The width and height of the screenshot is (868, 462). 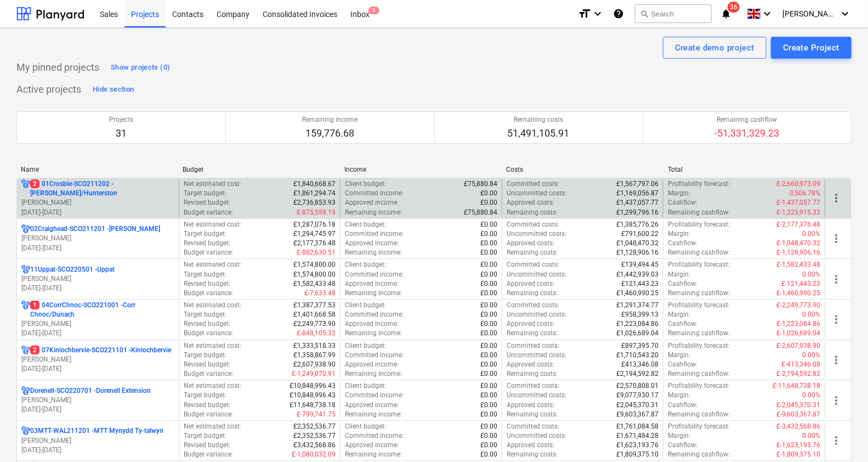 What do you see at coordinates (533, 426) in the screenshot?
I see `p: Committed costs :` at bounding box center [533, 426].